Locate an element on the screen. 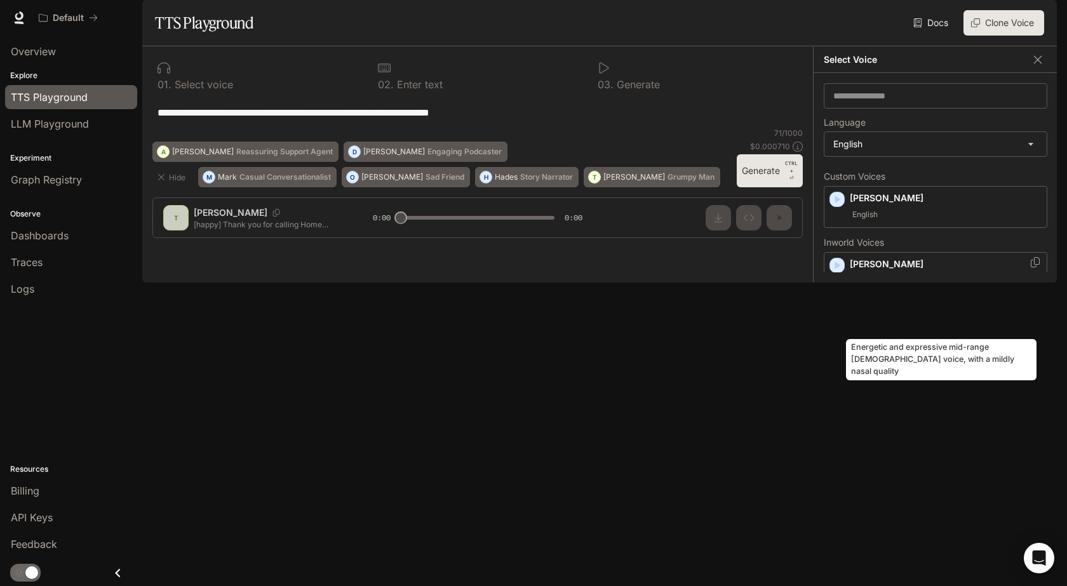 Image resolution: width=1067 pixels, height=586 pixels. div: M is located at coordinates (209, 177).